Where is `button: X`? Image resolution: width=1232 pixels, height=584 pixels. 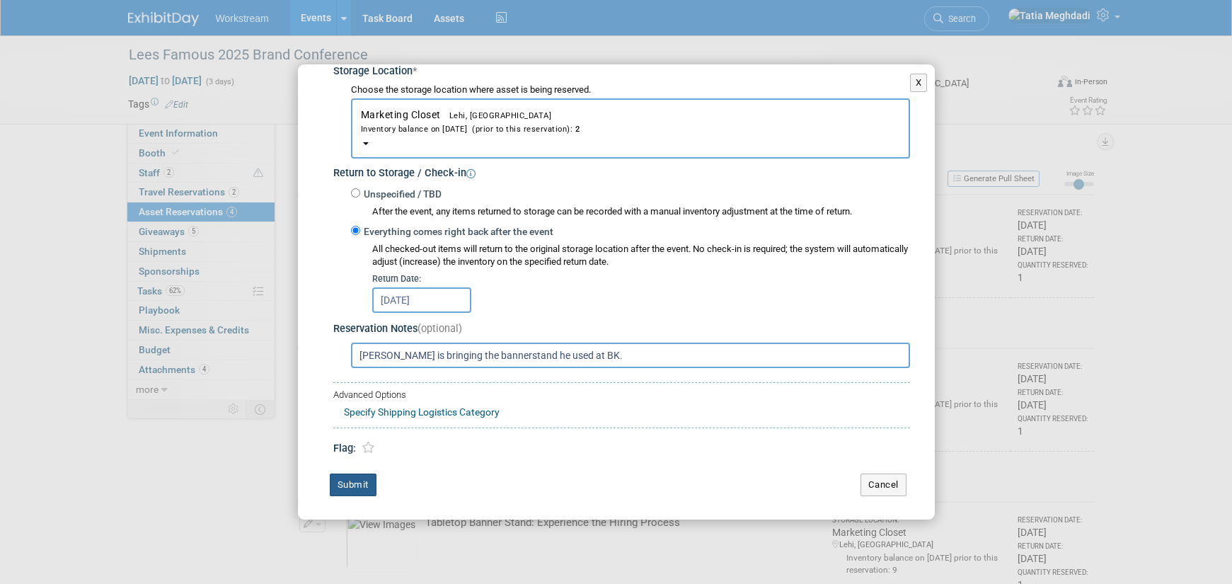 button: X is located at coordinates (919, 83).